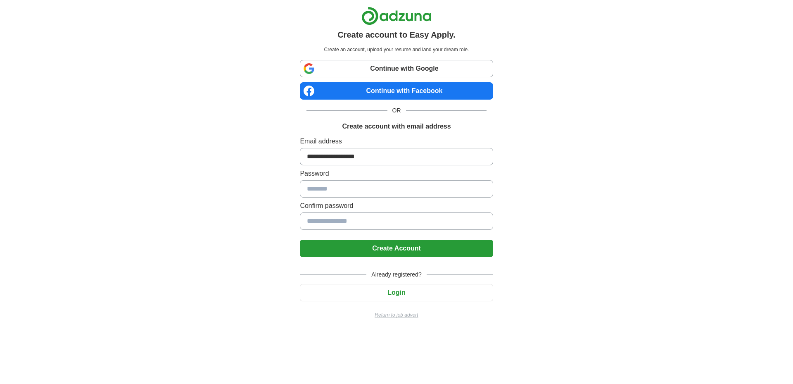 The height and width of the screenshot is (384, 793). What do you see at coordinates (396, 173) in the screenshot?
I see `label: Password` at bounding box center [396, 173].